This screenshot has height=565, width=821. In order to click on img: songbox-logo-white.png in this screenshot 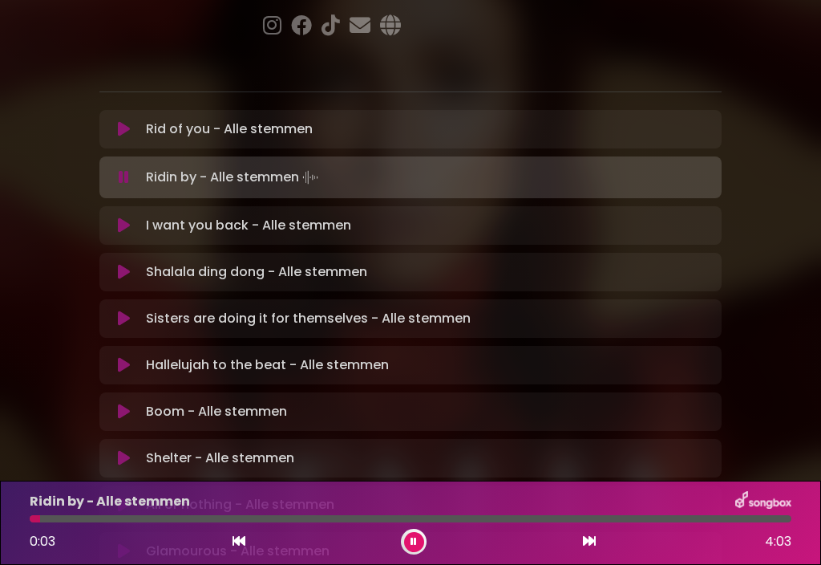, I will do `click(764, 501)`.